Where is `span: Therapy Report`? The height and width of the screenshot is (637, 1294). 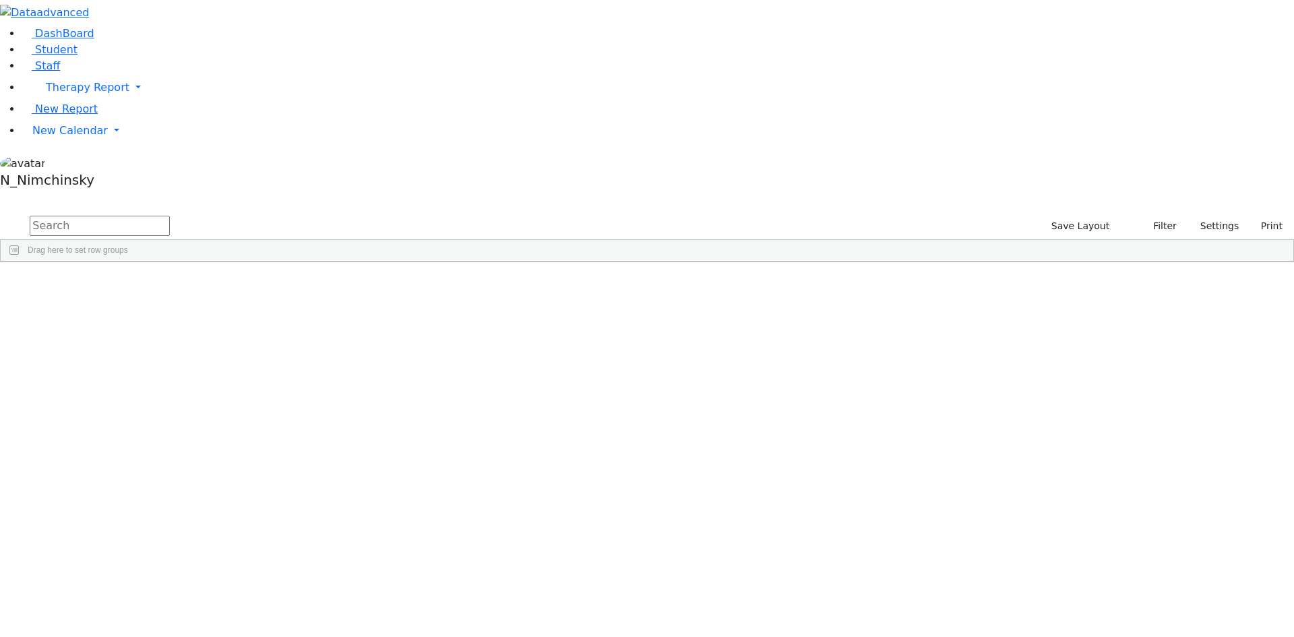 span: Therapy Report is located at coordinates (88, 87).